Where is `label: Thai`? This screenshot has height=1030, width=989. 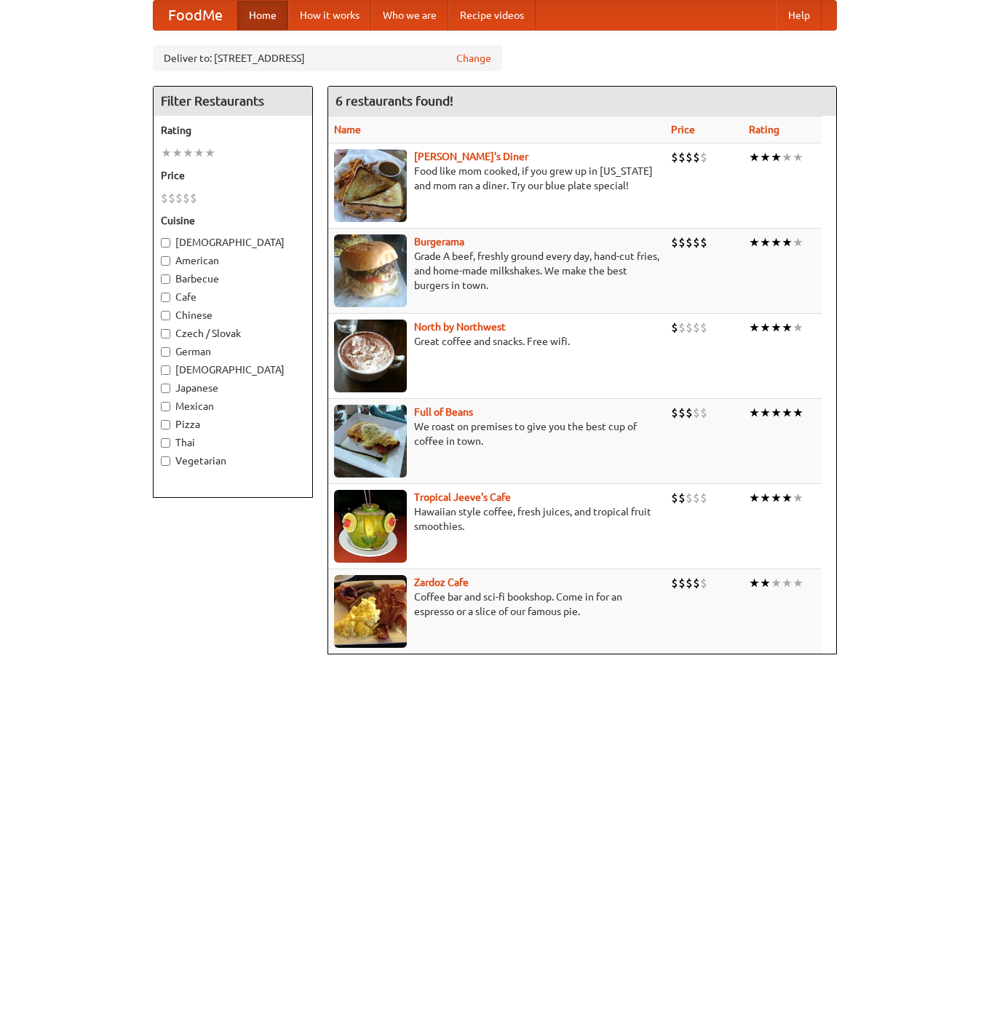 label: Thai is located at coordinates (233, 442).